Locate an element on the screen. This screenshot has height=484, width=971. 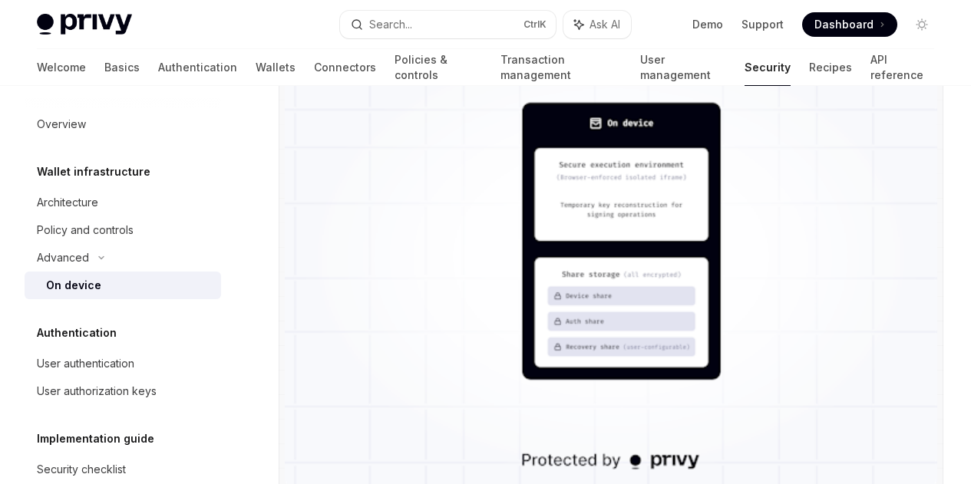
a: Transaction management is located at coordinates (561, 68).